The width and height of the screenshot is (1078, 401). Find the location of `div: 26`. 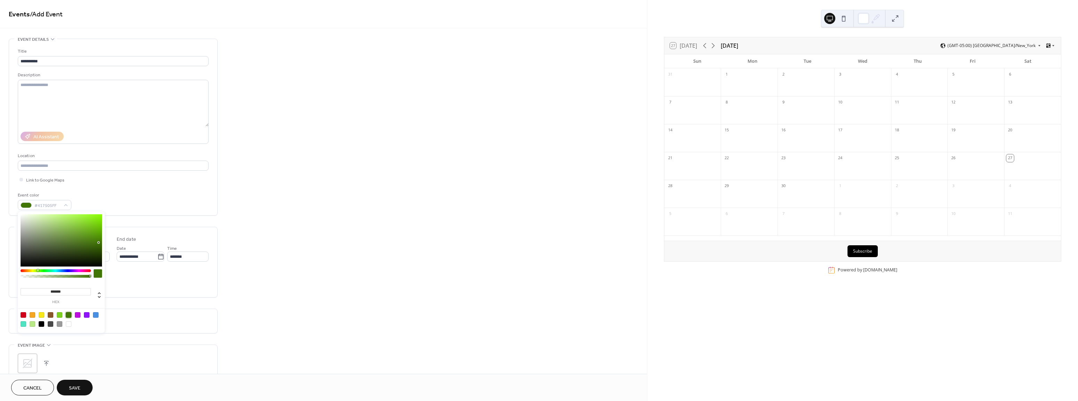

div: 26 is located at coordinates (953, 158).